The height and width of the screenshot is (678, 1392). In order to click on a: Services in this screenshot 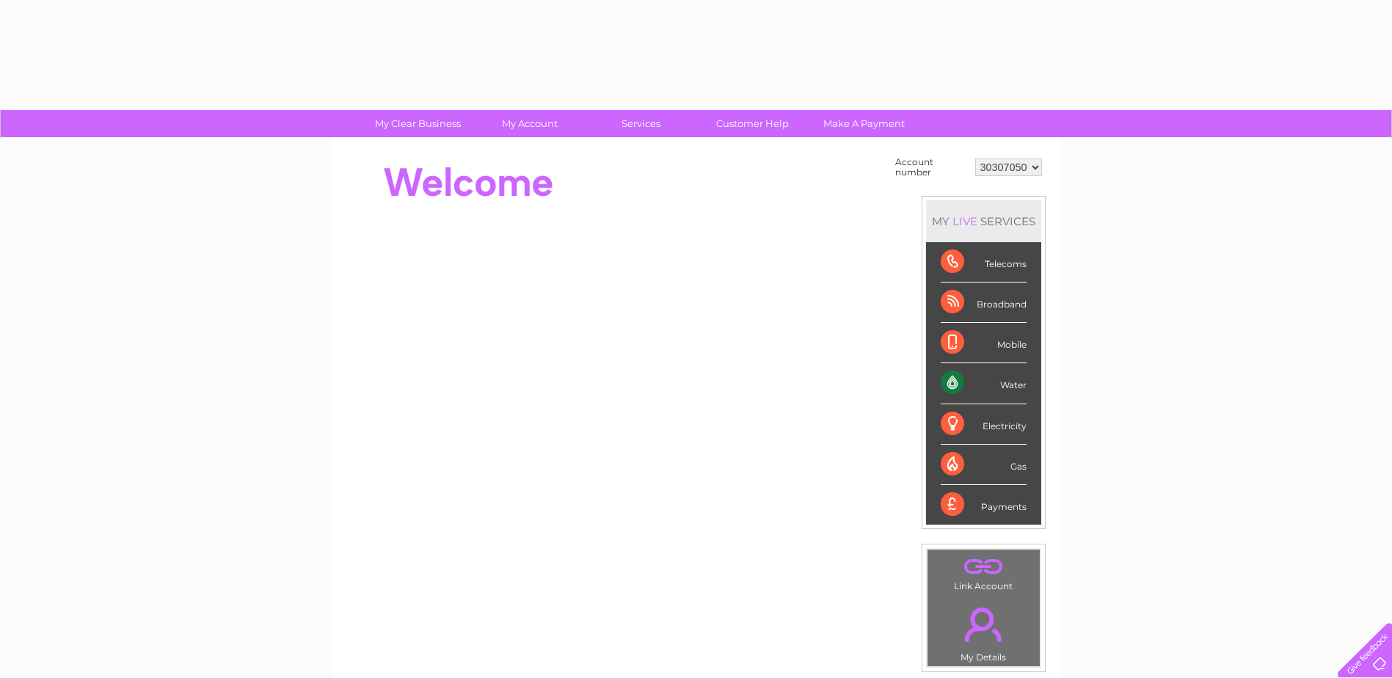, I will do `click(641, 123)`.